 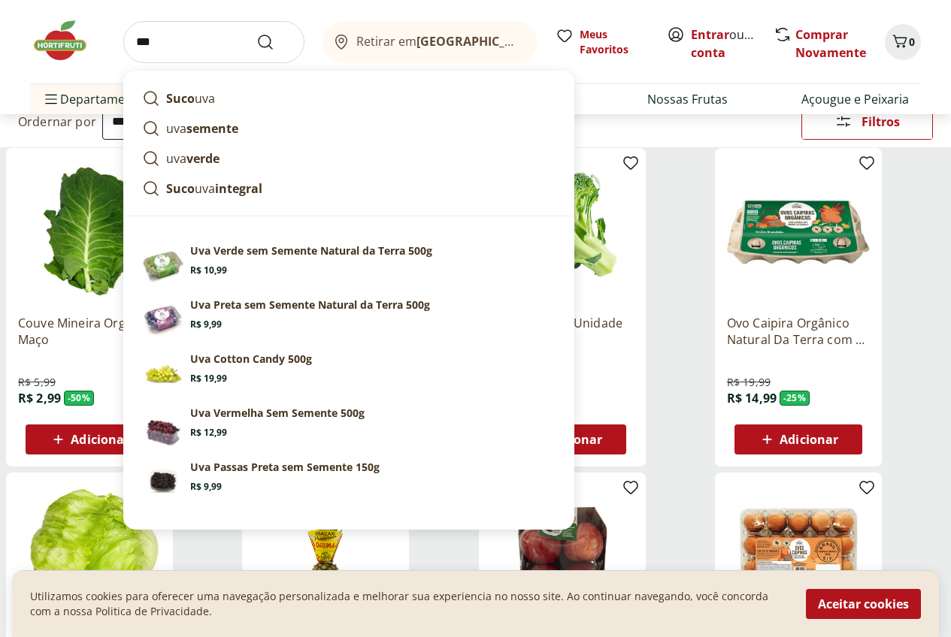 What do you see at coordinates (311, 251) in the screenshot?
I see `p: Uva Verde sem Semente Natural da Terra 500g` at bounding box center [311, 251].